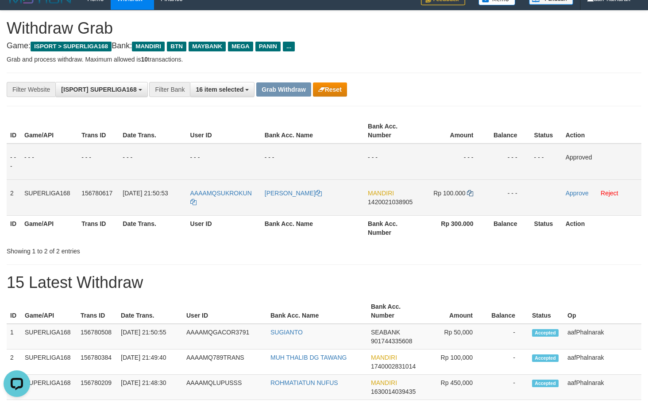 This screenshot has width=648, height=404. I want to click on button: Reset, so click(330, 89).